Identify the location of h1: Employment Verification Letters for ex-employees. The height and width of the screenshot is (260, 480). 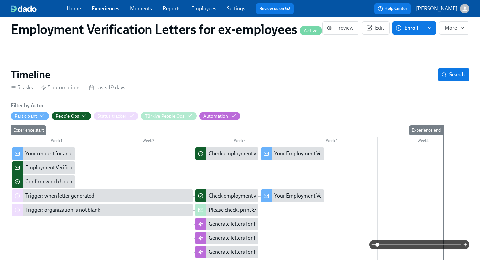
(166, 29).